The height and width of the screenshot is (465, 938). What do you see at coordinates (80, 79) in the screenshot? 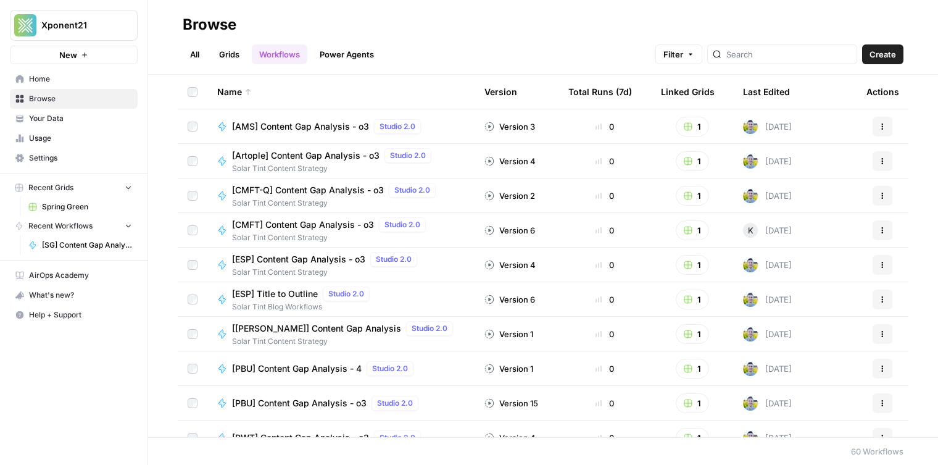
I see `span: Home` at bounding box center [80, 79].